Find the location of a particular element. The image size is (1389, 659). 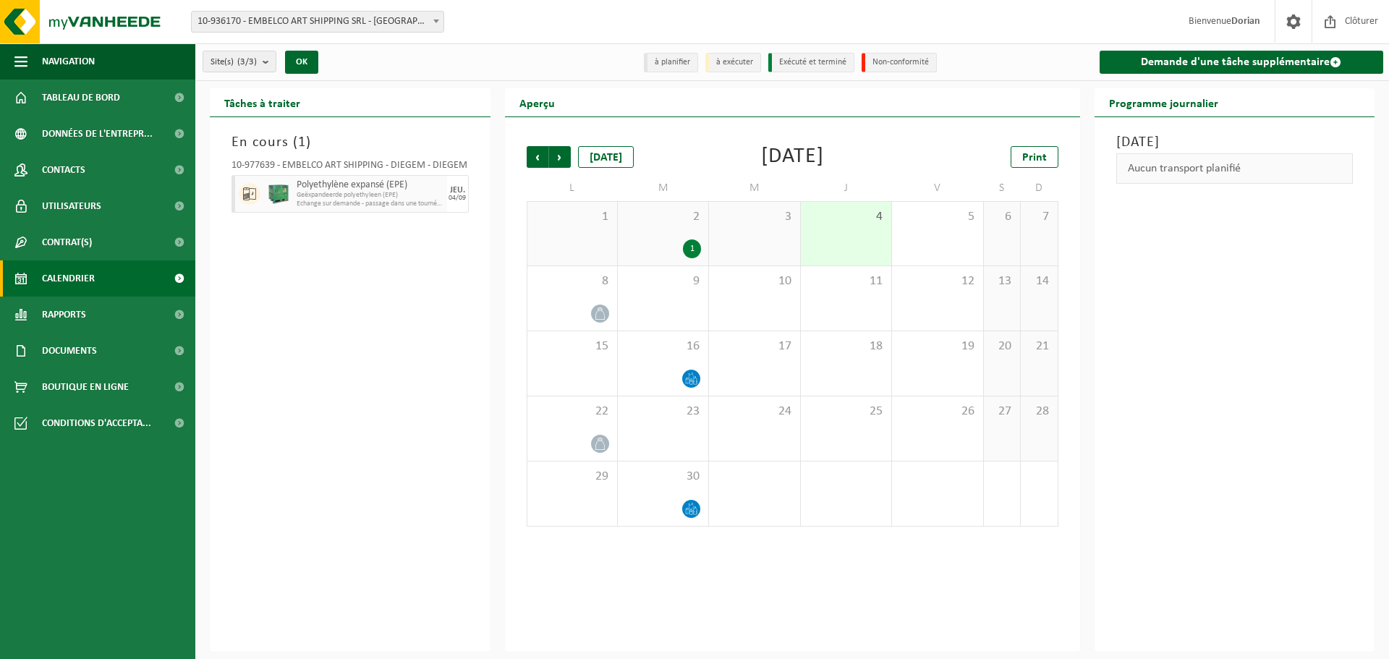

span: 23 is located at coordinates (662, 411).